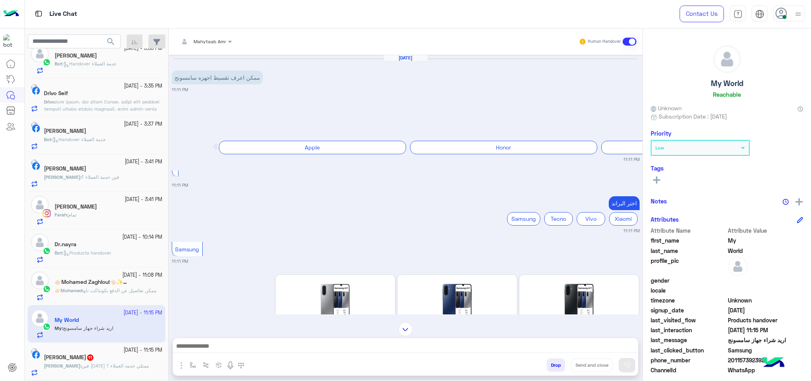 This screenshot has width=811, height=381. Describe the element at coordinates (56, 93) in the screenshot. I see `h5: Drivo Seif` at that location.